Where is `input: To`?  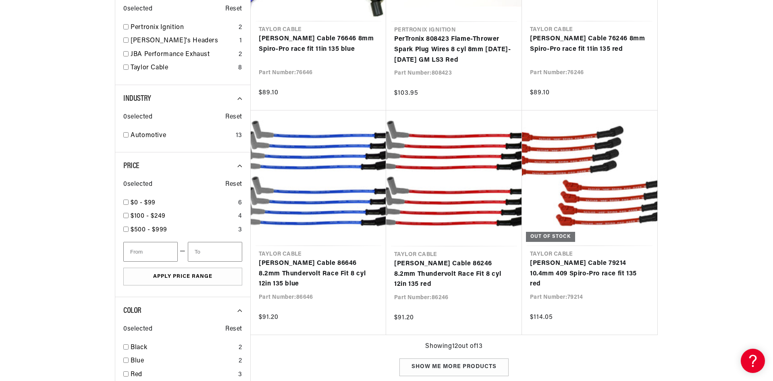
input: To is located at coordinates (215, 252).